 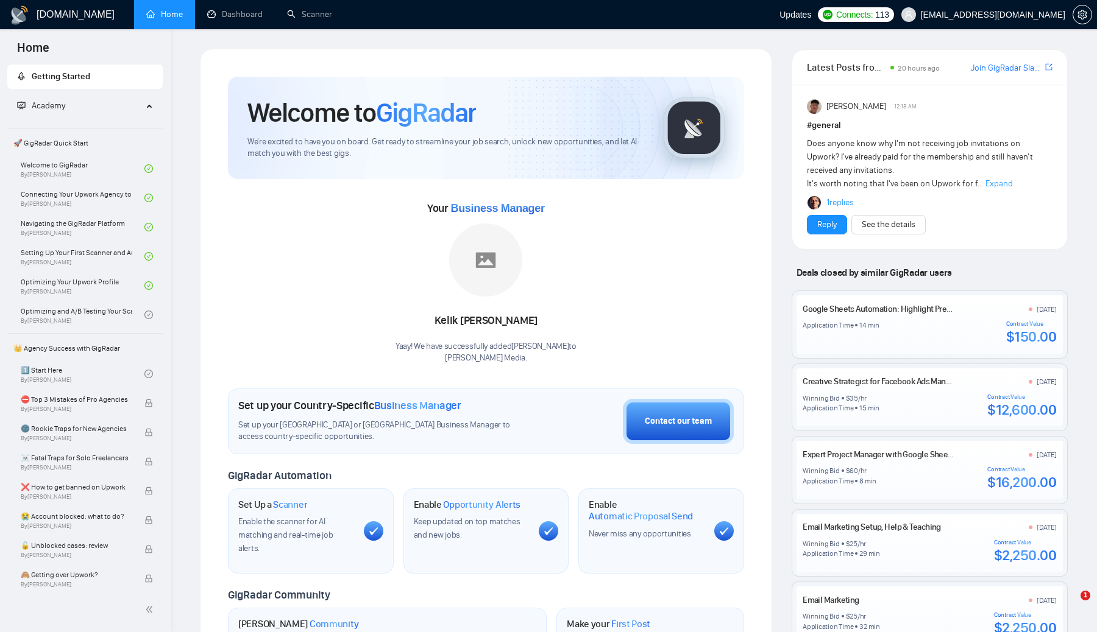 I want to click on span: Does anyone know why I'm not receiving job invitations on Upwork? I've already paid for the membe..., so click(x=919, y=163).